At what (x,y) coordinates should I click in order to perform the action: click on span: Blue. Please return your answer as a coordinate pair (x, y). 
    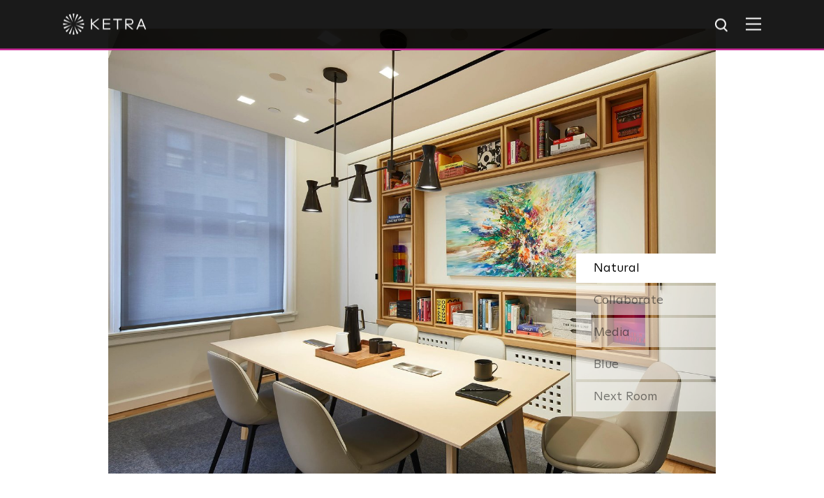
    Looking at the image, I should click on (606, 365).